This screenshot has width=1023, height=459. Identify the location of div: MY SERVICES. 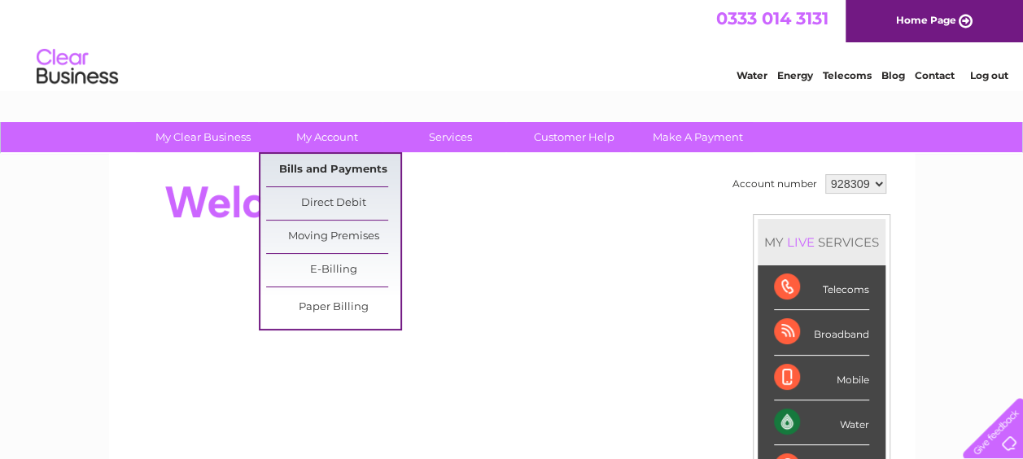
(821, 242).